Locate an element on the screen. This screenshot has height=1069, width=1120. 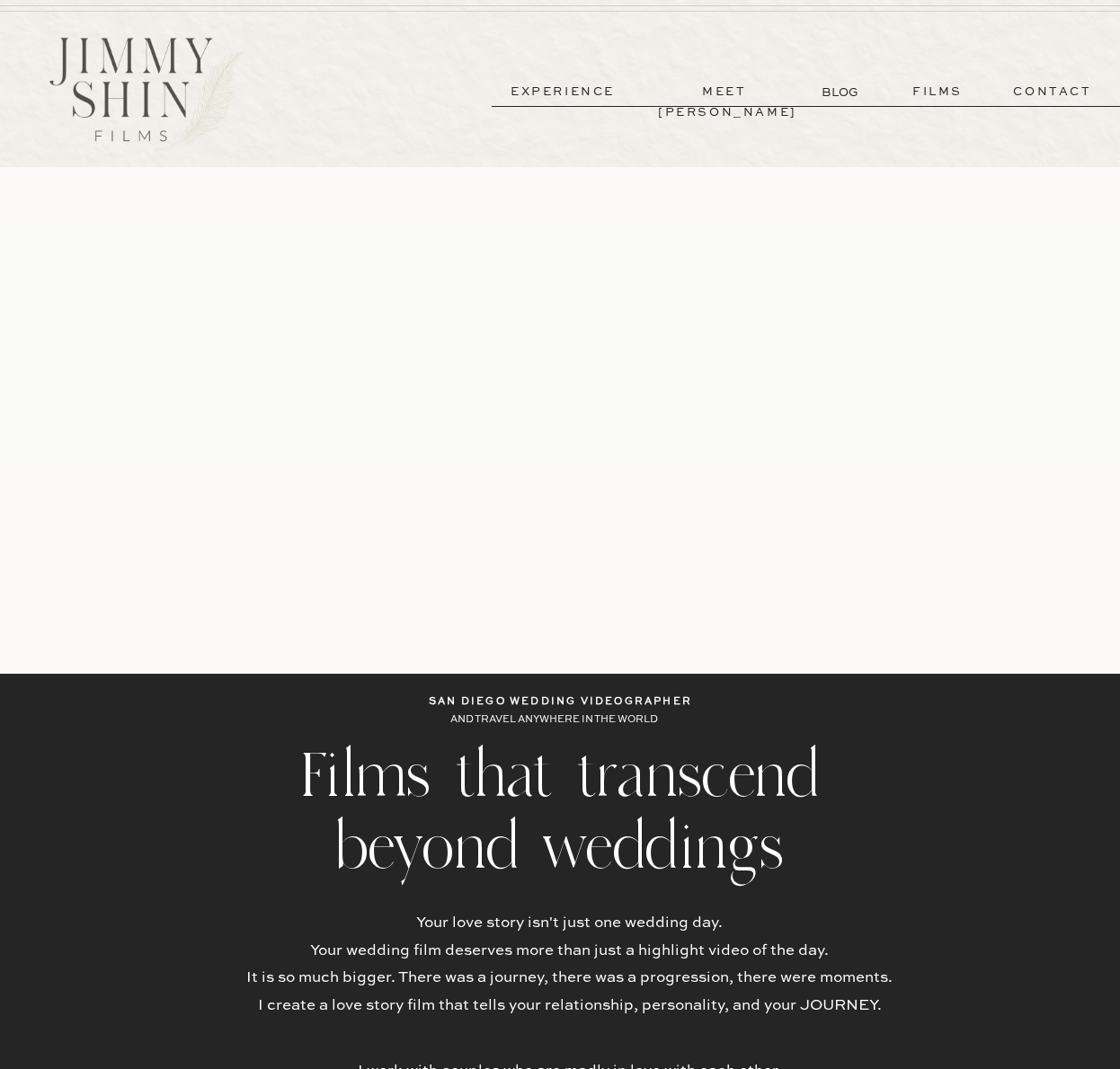
h2: Films that transcend beyond weddings is located at coordinates (560, 814).